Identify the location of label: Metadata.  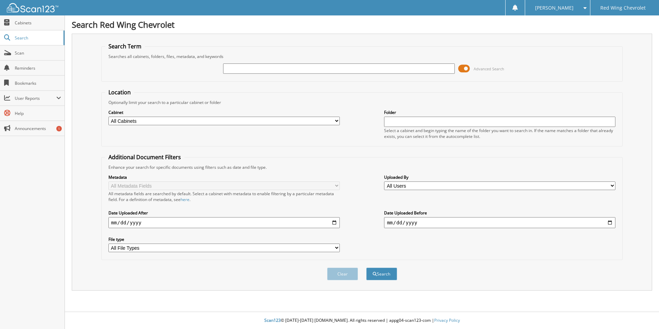
(224, 177).